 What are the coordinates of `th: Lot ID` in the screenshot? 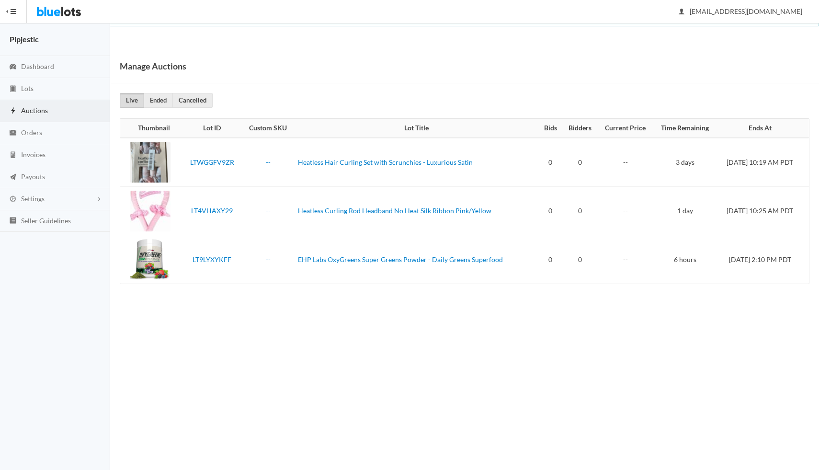 It's located at (212, 128).